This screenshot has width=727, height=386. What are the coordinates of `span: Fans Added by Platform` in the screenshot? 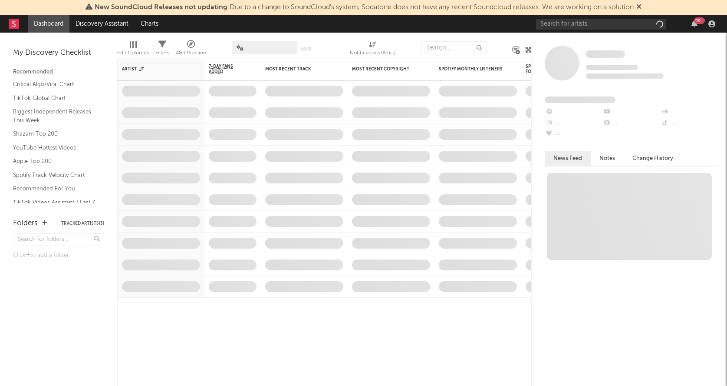 It's located at (580, 99).